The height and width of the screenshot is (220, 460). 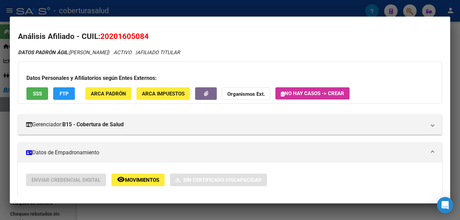 I want to click on button: ARCA Padrón, so click(x=108, y=93).